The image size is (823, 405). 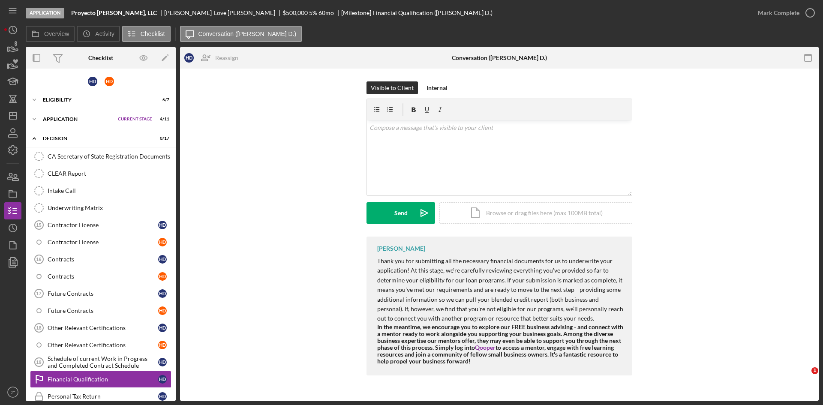 What do you see at coordinates (109, 156) in the screenshot?
I see `div: CA Secretary of State Registration Documents` at bounding box center [109, 156].